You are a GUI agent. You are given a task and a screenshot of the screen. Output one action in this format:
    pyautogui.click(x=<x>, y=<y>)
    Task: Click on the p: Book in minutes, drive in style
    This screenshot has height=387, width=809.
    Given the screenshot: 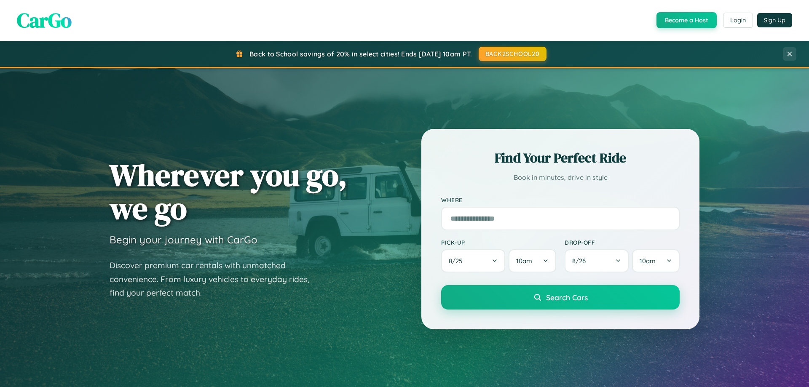 What is the action you would take?
    pyautogui.click(x=561, y=177)
    